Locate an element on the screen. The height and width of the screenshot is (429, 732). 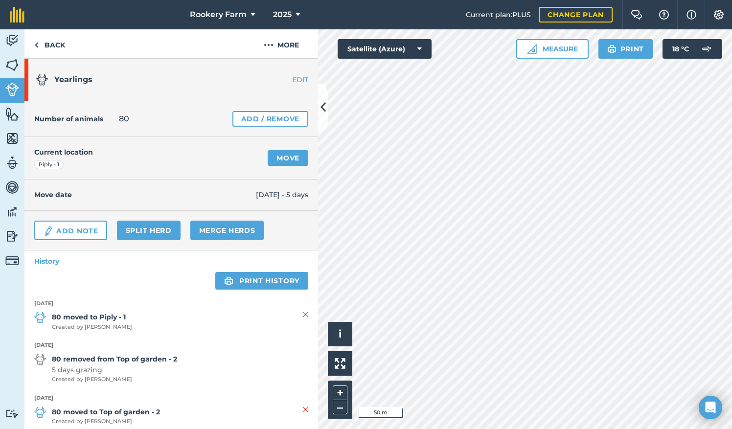
img: svg+xml;base64,PHN2ZyB4bWxucz0iaHR0cDovL3d3dy53My5vcmcvMjAwMC9zdmciIHdpZHRoPSIyMCIgaGVpZ2h0PSIyNC... is located at coordinates (269, 45).